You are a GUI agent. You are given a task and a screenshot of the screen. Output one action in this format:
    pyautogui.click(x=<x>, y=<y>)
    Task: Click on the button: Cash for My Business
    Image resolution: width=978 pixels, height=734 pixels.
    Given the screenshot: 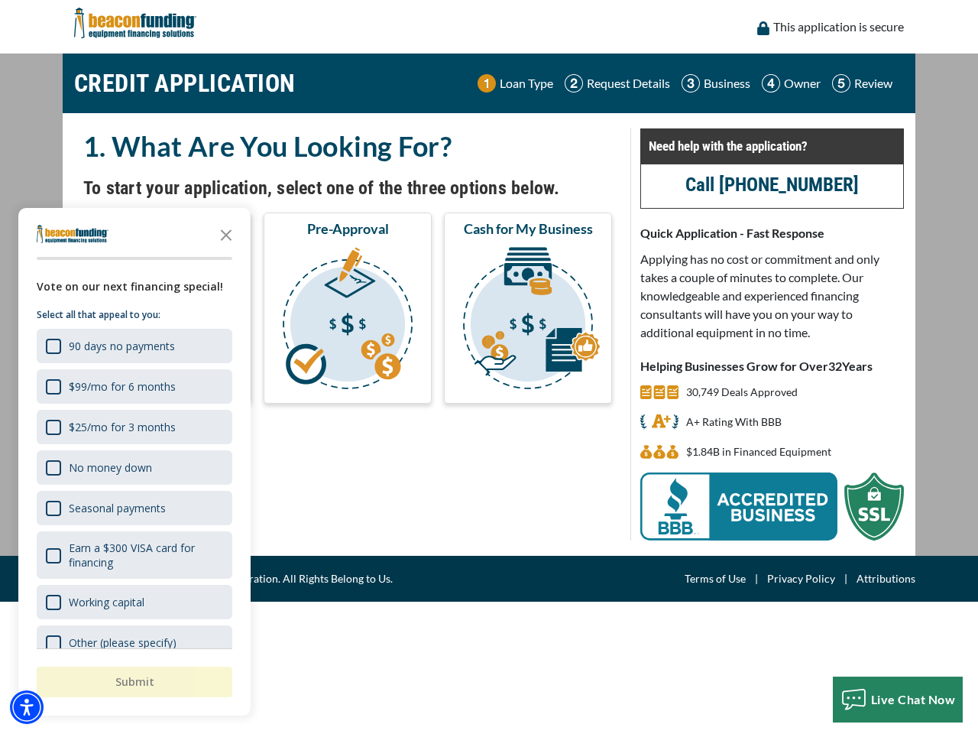 What is the action you would take?
    pyautogui.click(x=528, y=308)
    